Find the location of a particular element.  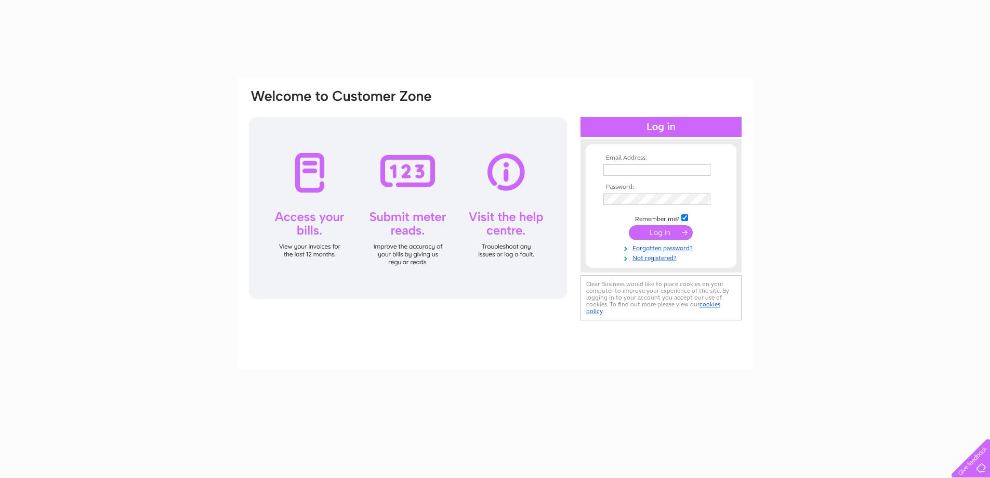

th: Email Address: is located at coordinates (661, 158).